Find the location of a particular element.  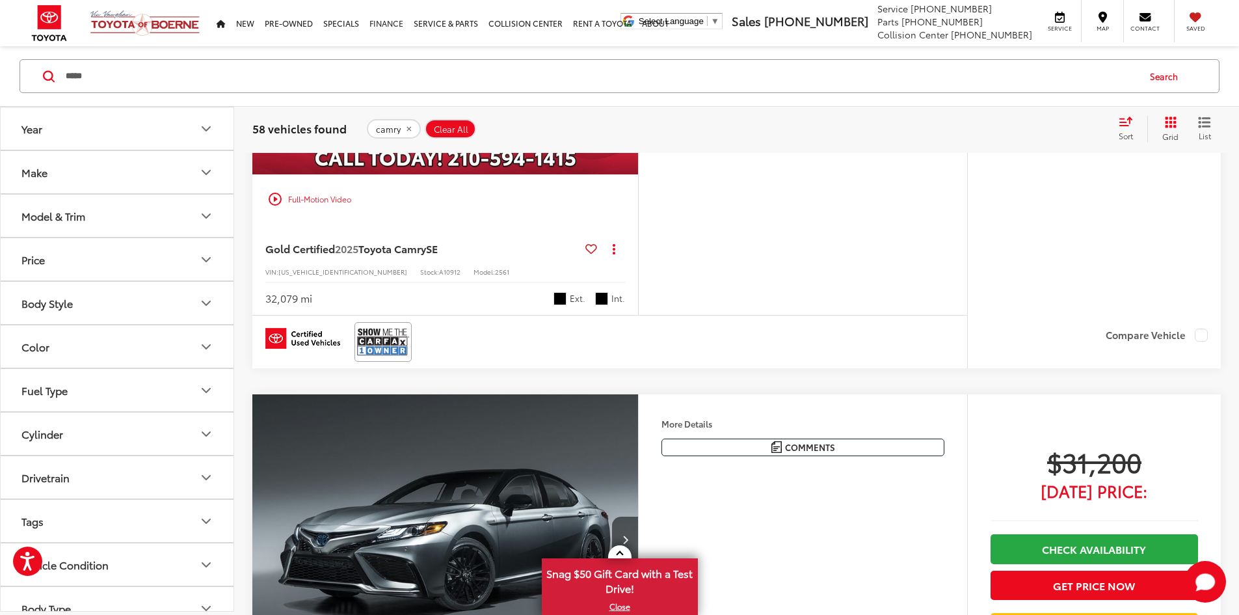

span: 2025 is located at coordinates (347, 248).